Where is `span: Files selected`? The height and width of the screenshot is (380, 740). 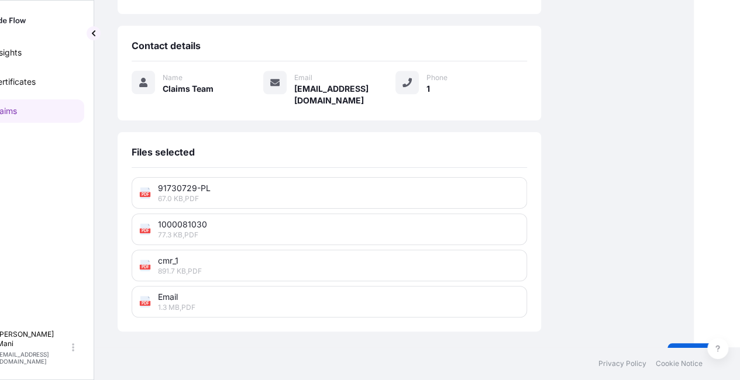
span: Files selected is located at coordinates (163, 152).